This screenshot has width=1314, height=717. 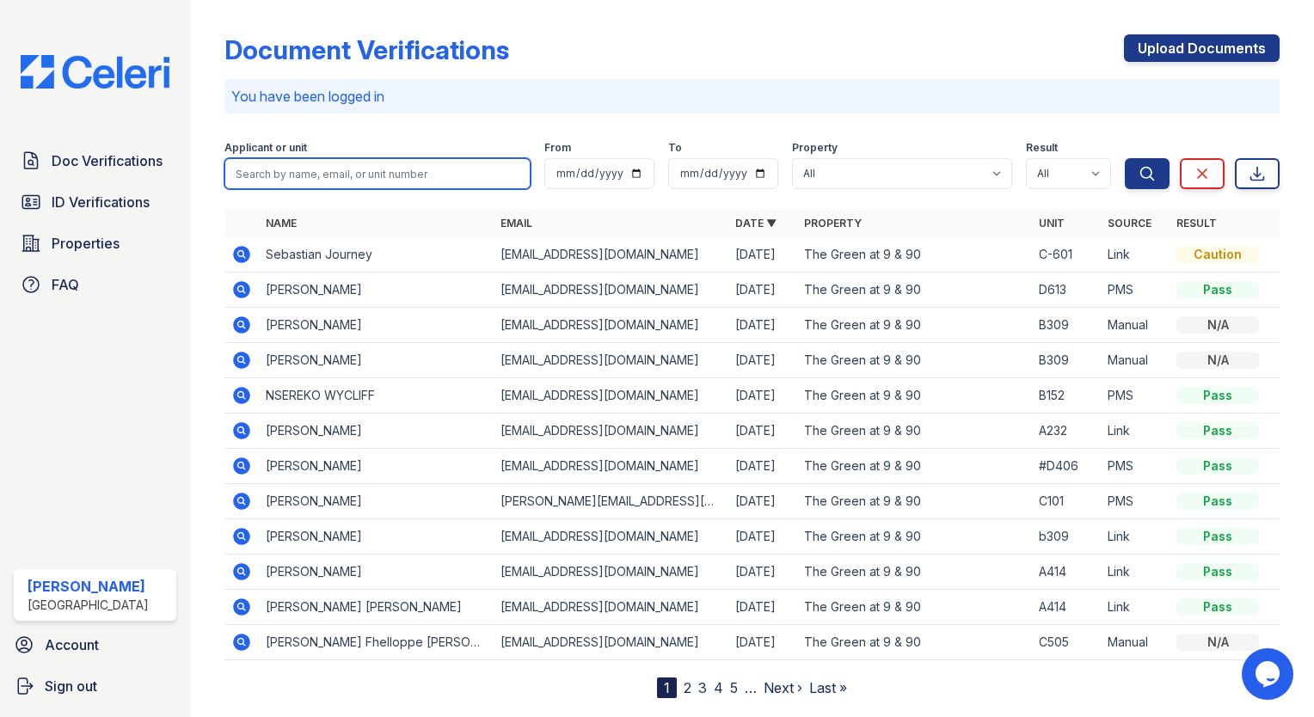 I want to click on a: 2, so click(x=687, y=688).